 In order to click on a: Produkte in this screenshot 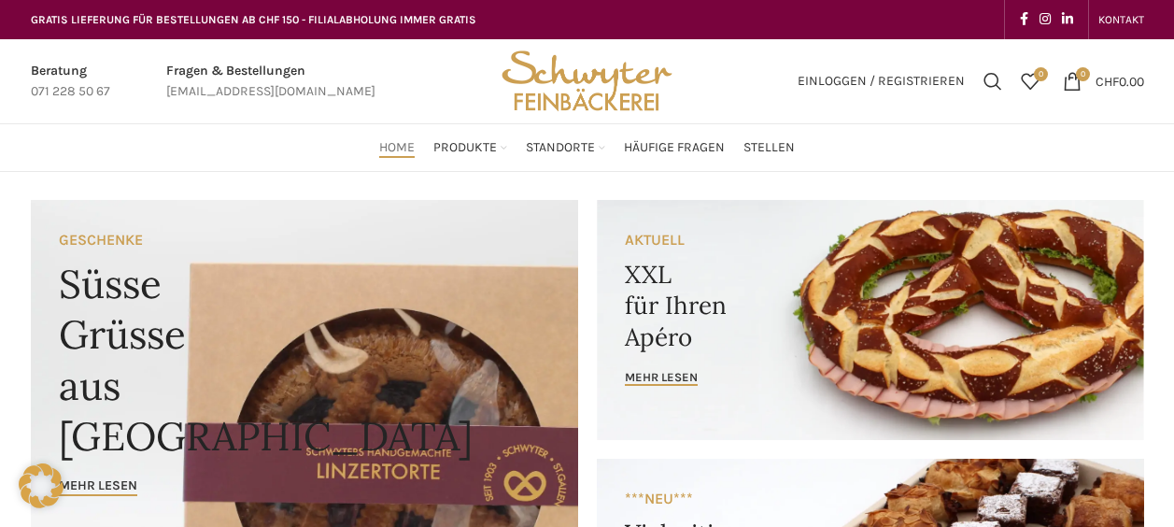, I will do `click(470, 148)`.